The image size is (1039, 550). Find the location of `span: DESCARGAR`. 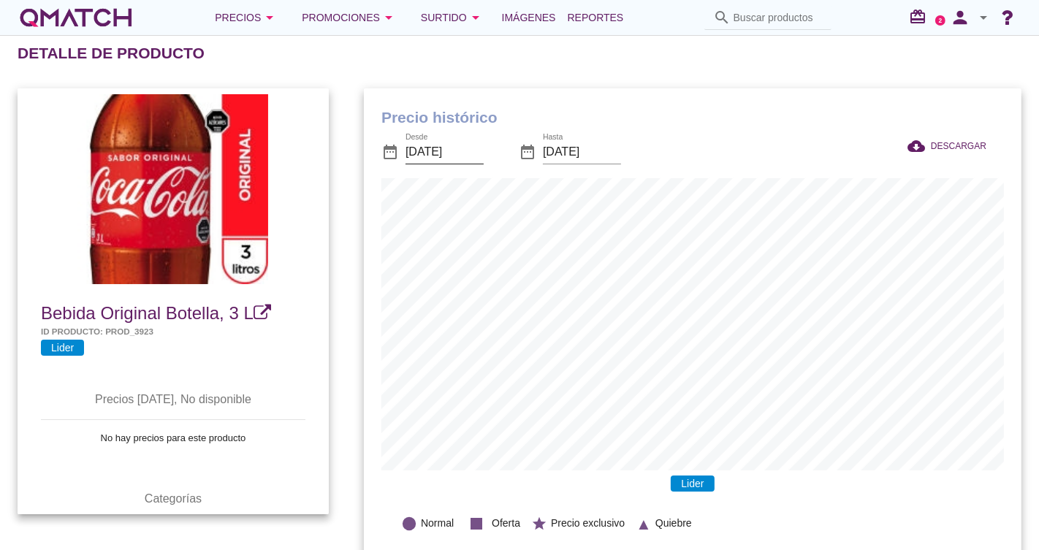

span: DESCARGAR is located at coordinates (959, 146).